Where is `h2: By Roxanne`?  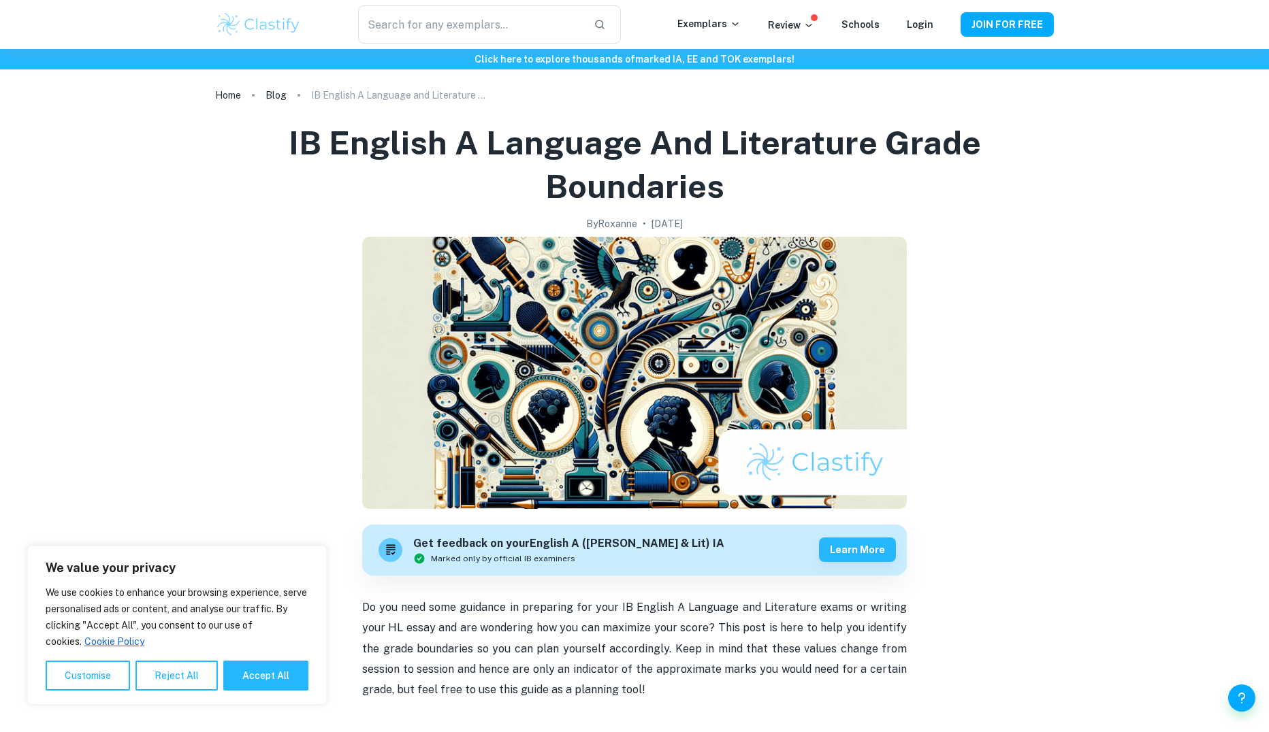 h2: By Roxanne is located at coordinates (611, 224).